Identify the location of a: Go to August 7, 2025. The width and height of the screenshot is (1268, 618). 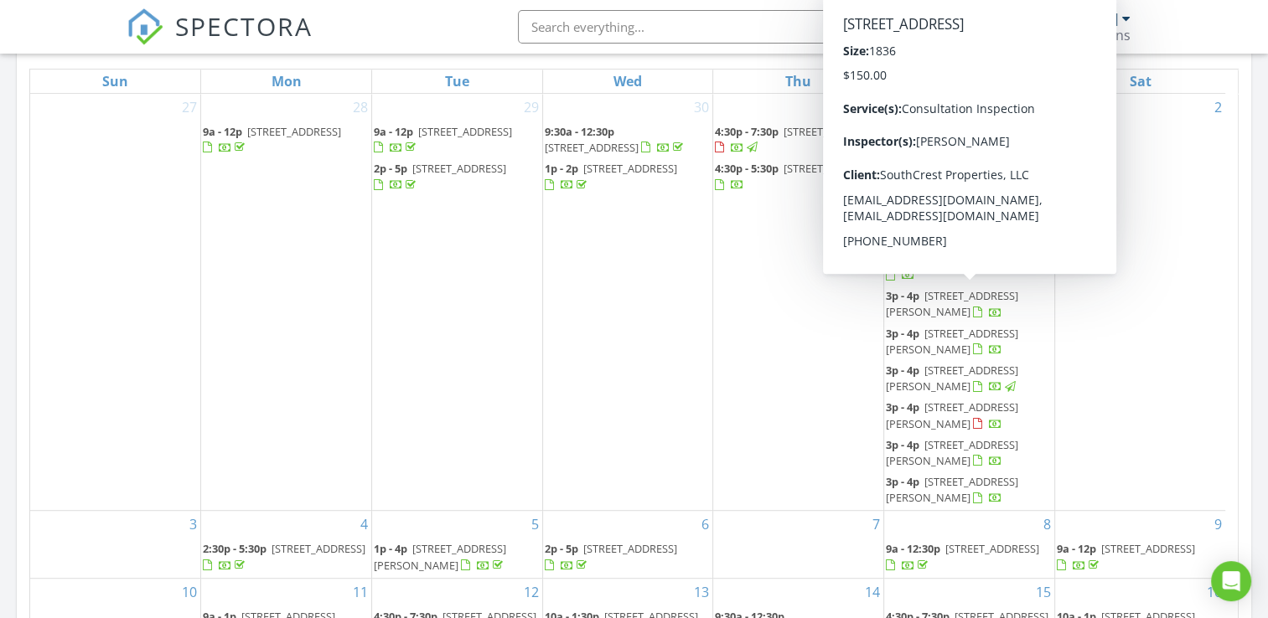
(876, 525).